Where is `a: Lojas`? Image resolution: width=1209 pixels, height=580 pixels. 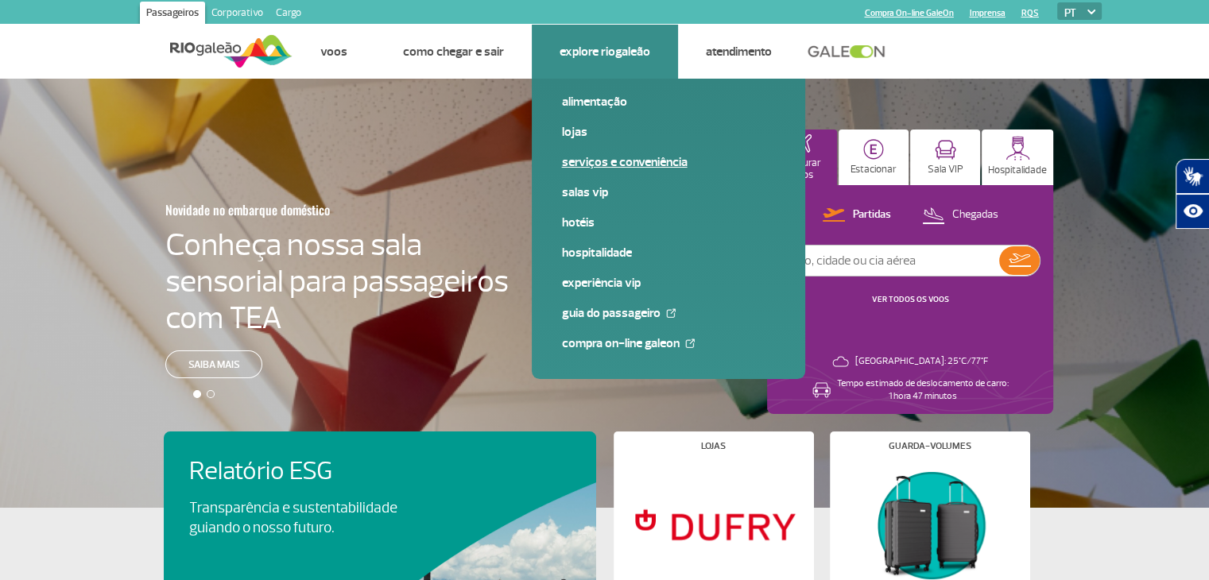 a: Lojas is located at coordinates (668, 132).